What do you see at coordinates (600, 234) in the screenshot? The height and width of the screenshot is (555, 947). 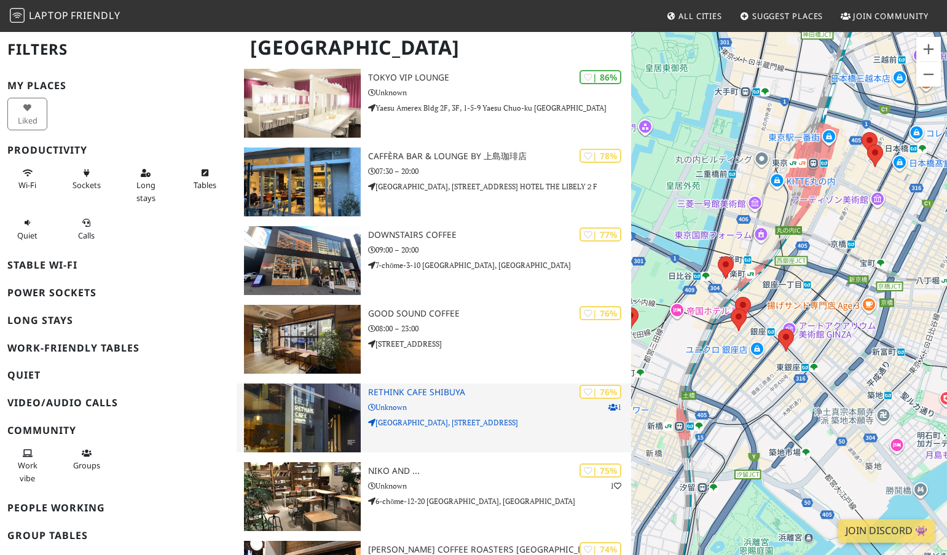 I see `div: | 77%` at bounding box center [600, 234].